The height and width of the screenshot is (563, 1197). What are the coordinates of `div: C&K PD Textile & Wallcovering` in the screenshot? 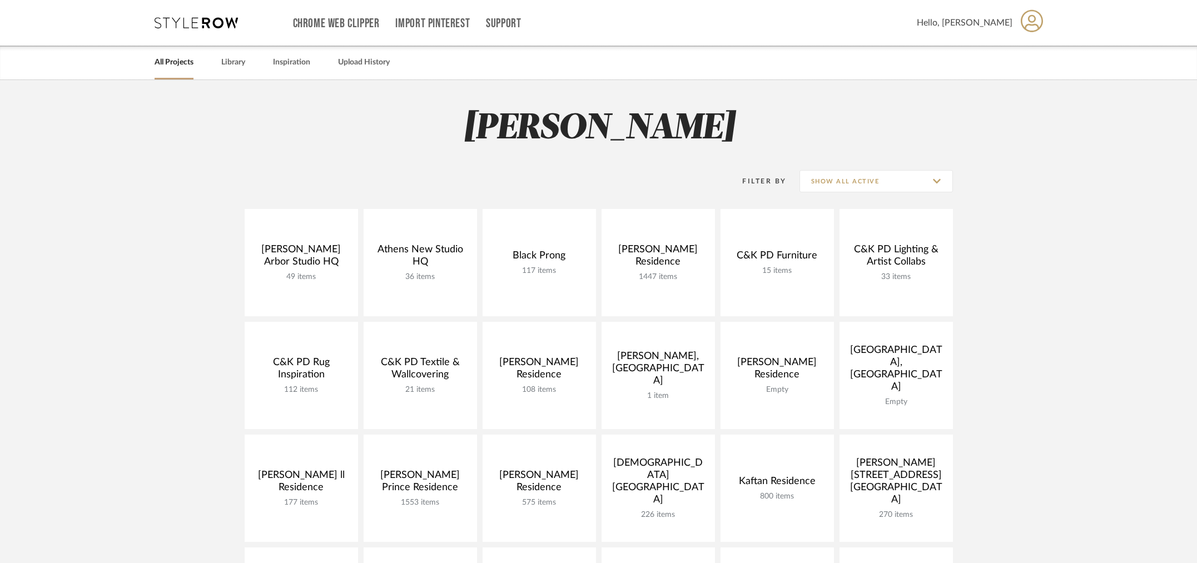 It's located at (420, 371).